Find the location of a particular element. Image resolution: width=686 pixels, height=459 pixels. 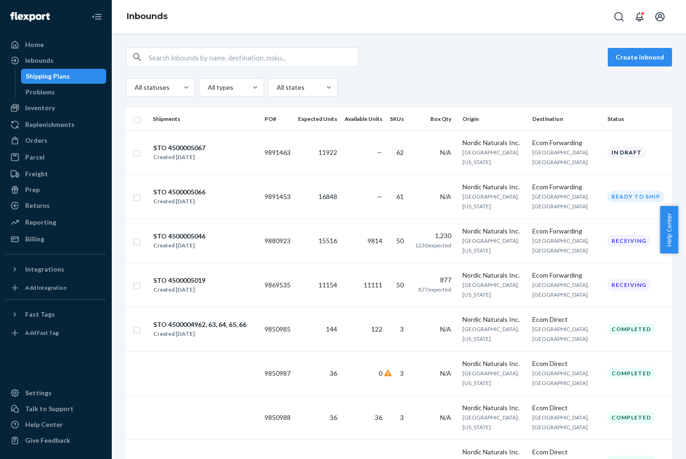

th: Box Qty is located at coordinates (435, 119).